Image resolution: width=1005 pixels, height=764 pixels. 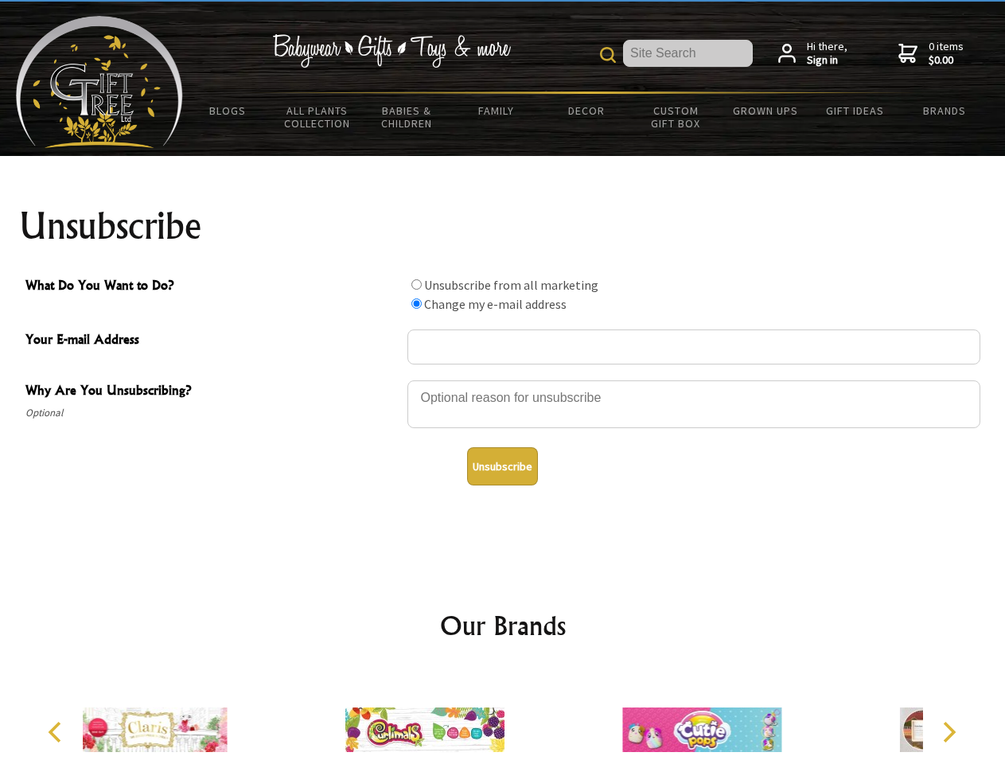 What do you see at coordinates (57, 732) in the screenshot?
I see `button: Previous` at bounding box center [57, 732].